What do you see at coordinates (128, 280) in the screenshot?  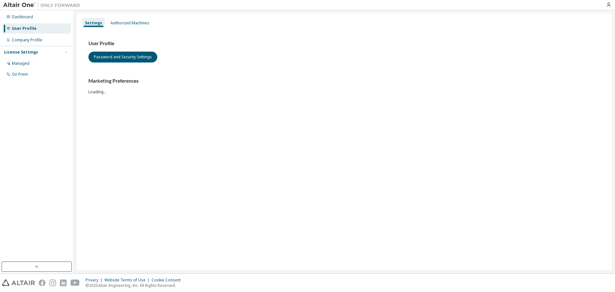 I see `div: Website Terms of Use` at bounding box center [128, 280].